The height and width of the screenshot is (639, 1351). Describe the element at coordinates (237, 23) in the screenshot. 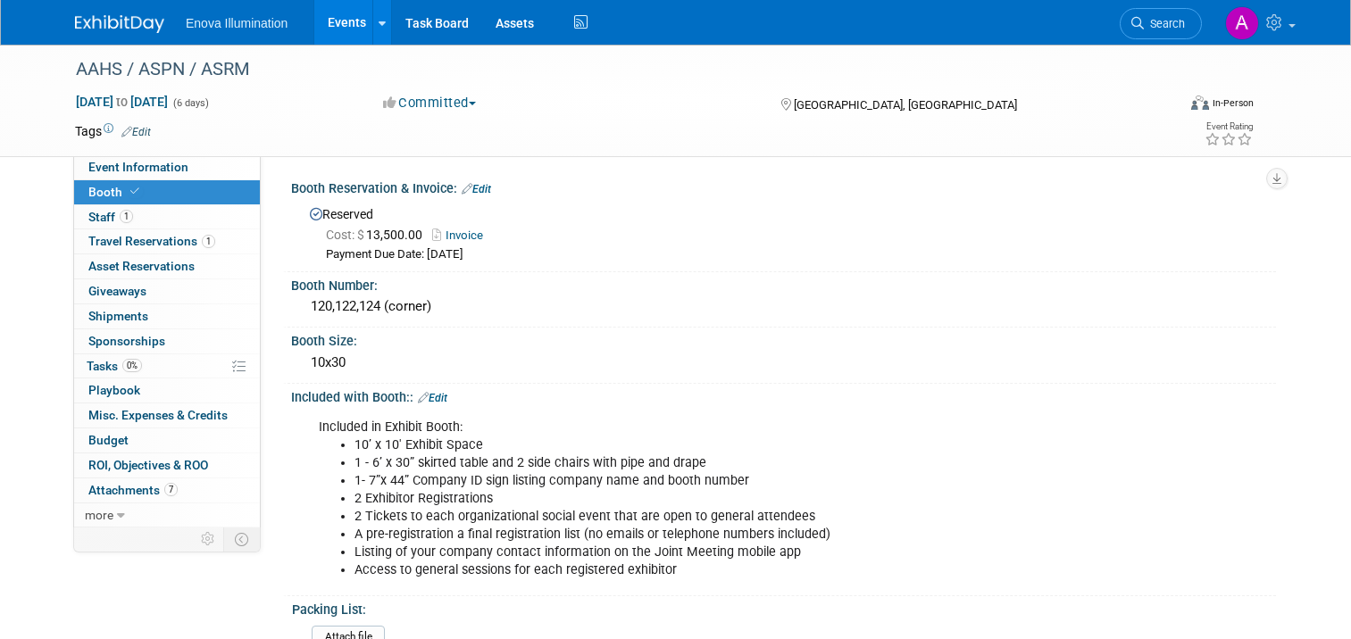

I see `span: Enova Illumination` at that location.